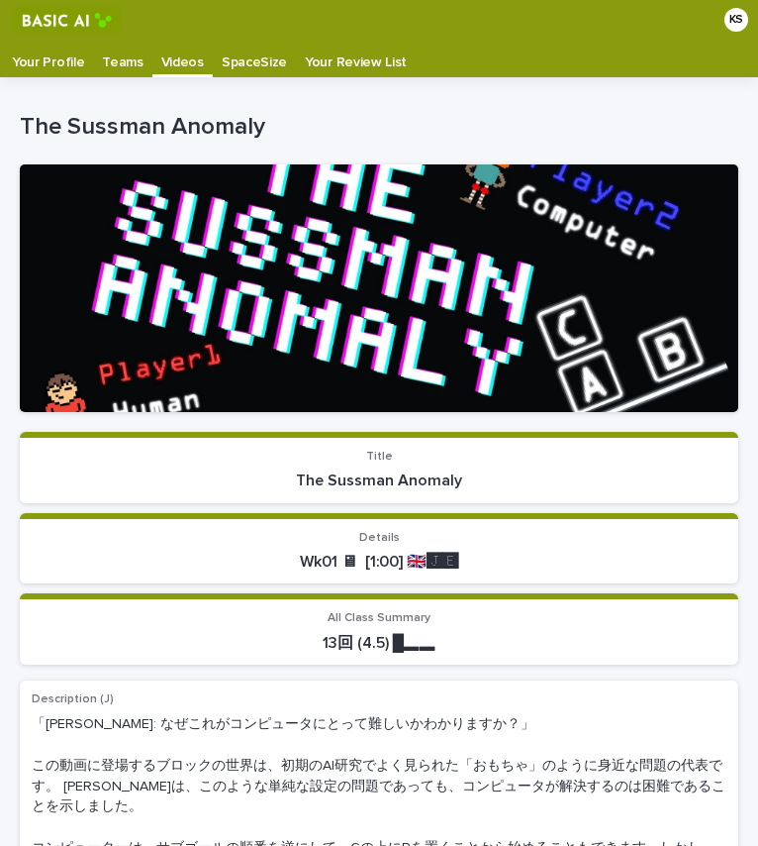  What do you see at coordinates (182, 56) in the screenshot?
I see `a: Videos` at bounding box center [182, 56].